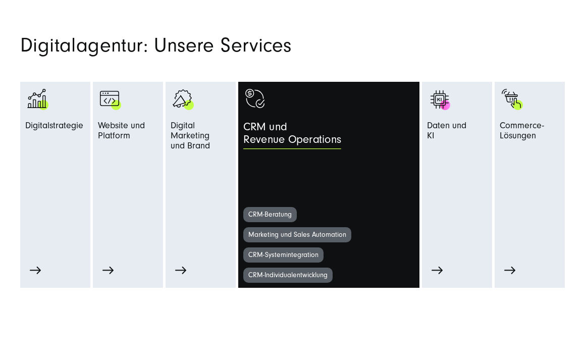 This screenshot has height=359, width=585. Describe the element at coordinates (200, 147) in the screenshot. I see `a: advertising-megaphone-business-products_black advertising-megaphone-business-products_white Digit...` at that location.